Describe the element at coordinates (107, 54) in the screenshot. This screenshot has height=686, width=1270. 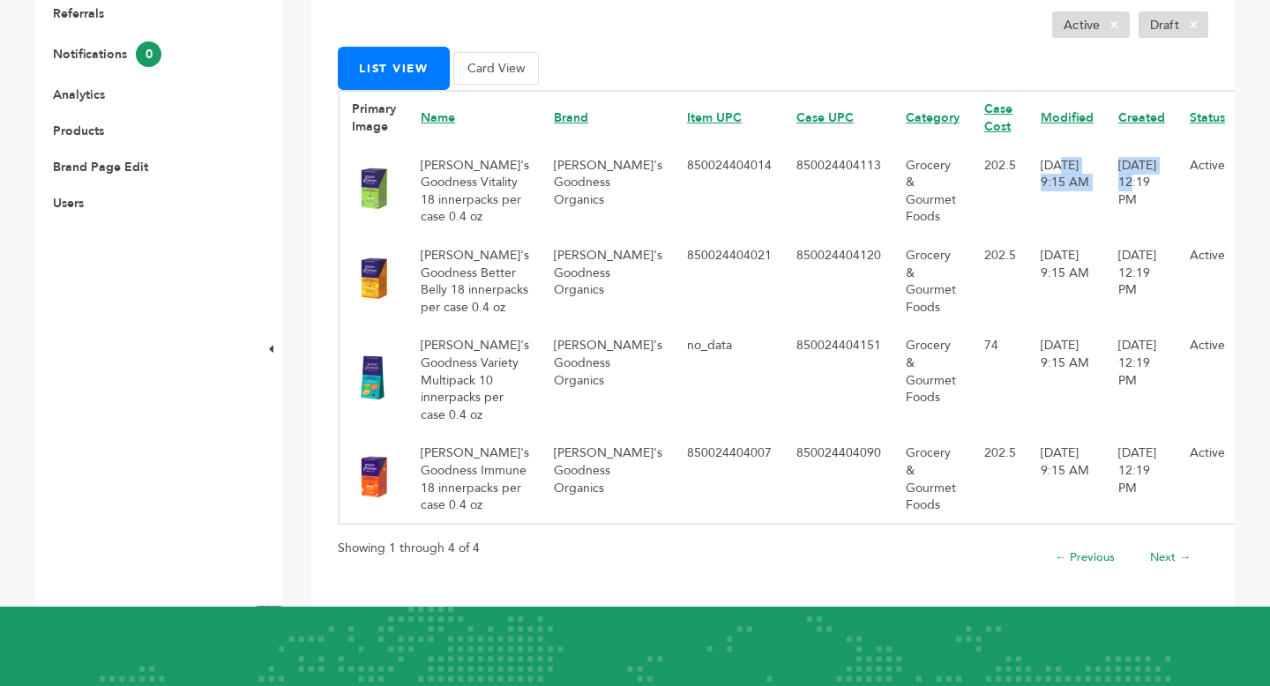
I see `a: Notifications0` at that location.